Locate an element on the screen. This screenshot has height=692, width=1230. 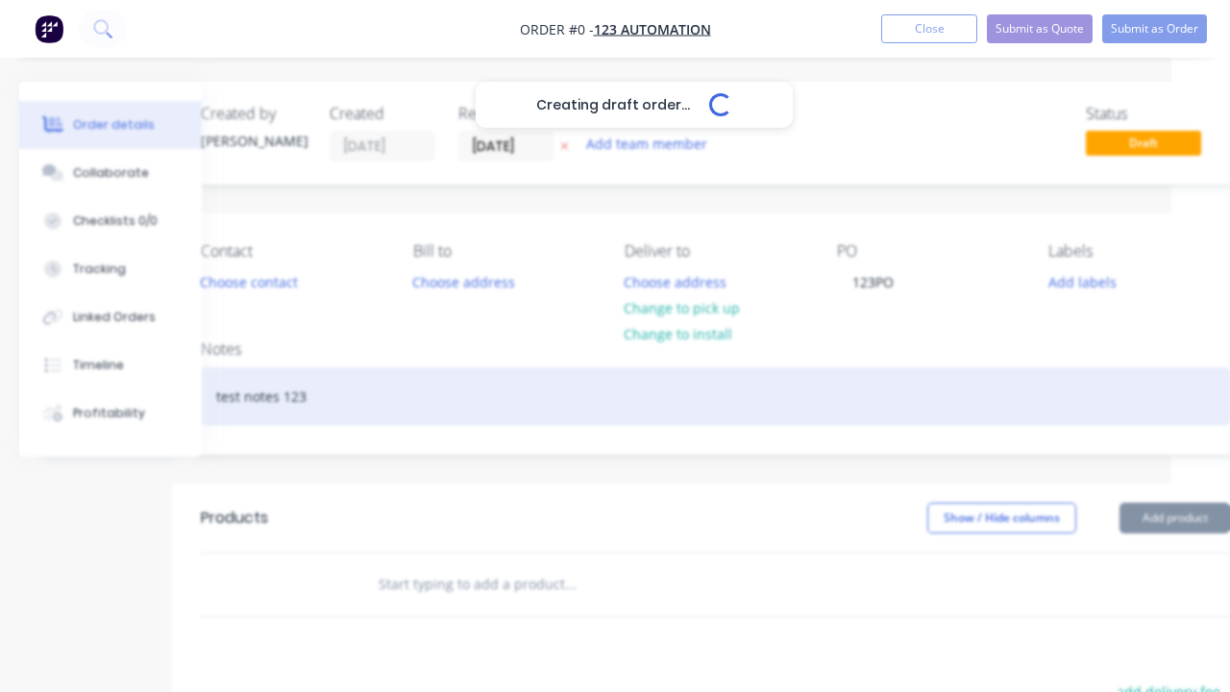
span: Order #0 - is located at coordinates (557, 29).